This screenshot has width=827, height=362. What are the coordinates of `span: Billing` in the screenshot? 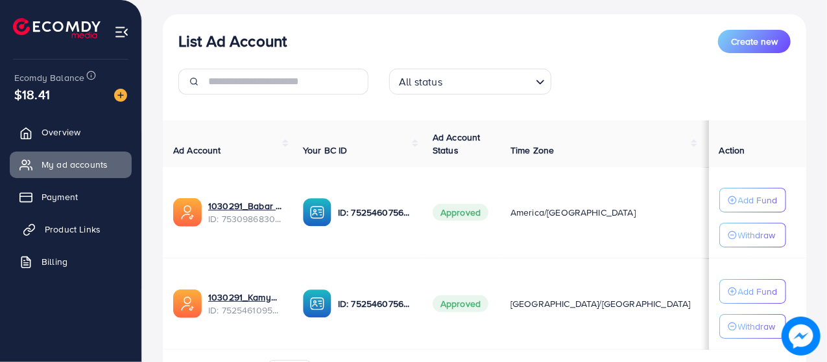 It's located at (54, 262).